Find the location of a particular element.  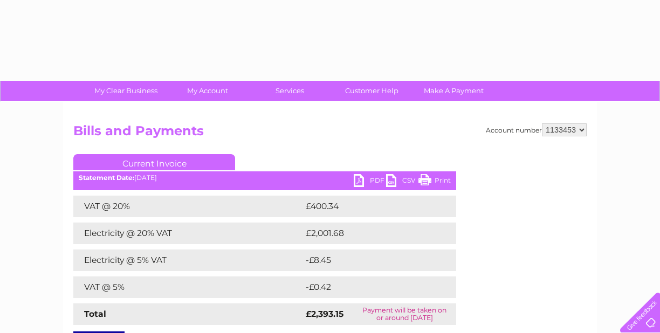

td: Electricity @ 20% VAT is located at coordinates (188, 233).